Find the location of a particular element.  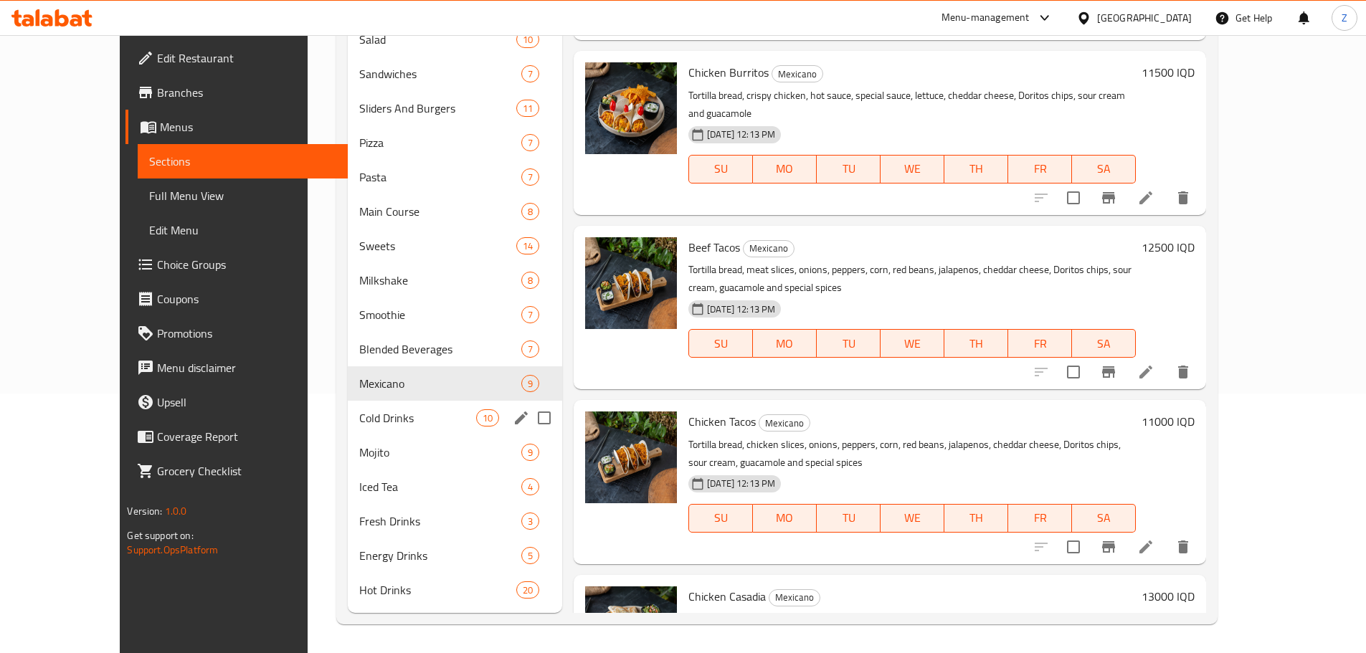

span: Main Course is located at coordinates (440, 211).